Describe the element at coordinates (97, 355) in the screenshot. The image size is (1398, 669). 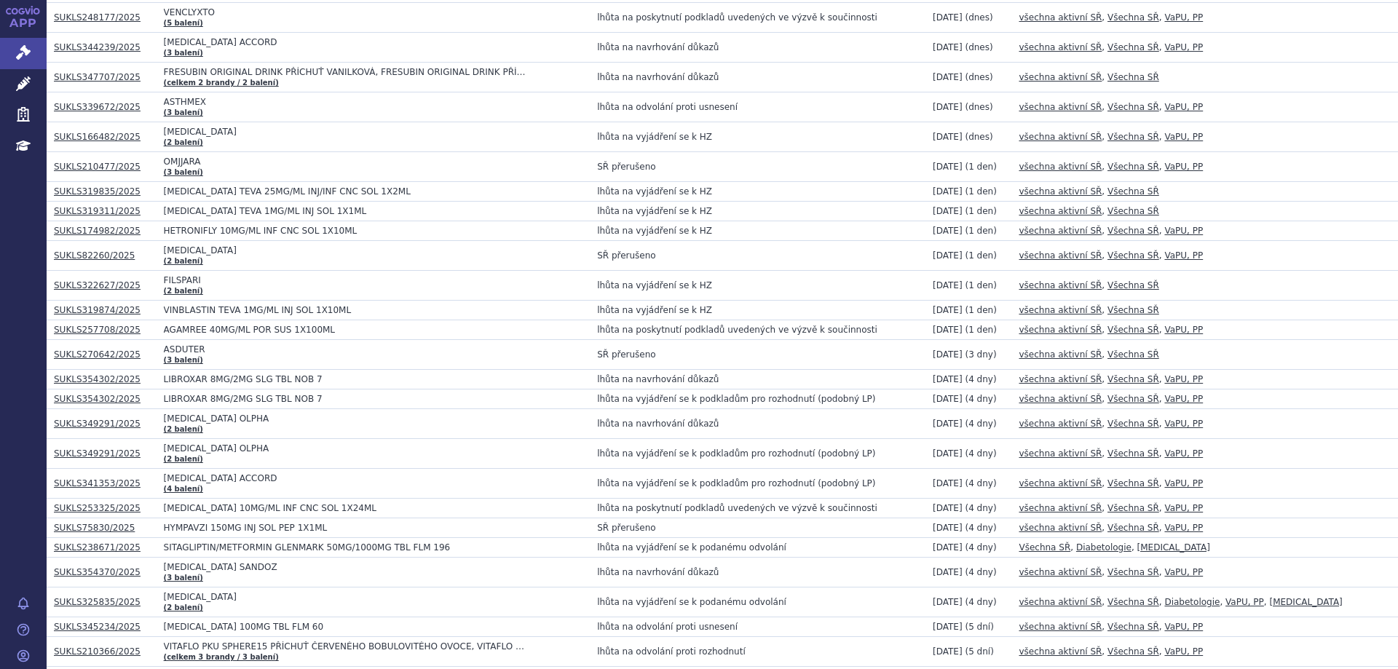
I see `a: SUKLS270642/2025` at that location.